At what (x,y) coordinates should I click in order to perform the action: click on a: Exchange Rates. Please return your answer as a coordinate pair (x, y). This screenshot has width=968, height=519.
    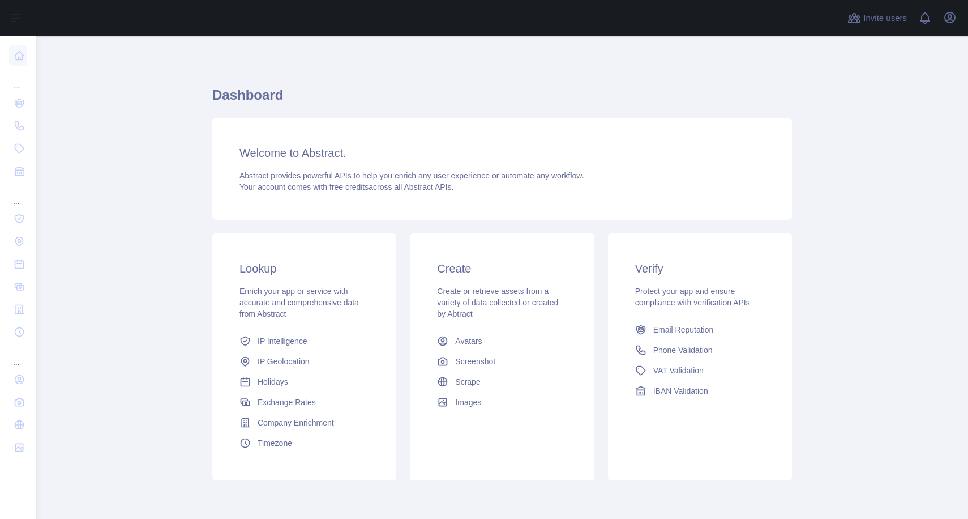
    Looking at the image, I should click on (304, 402).